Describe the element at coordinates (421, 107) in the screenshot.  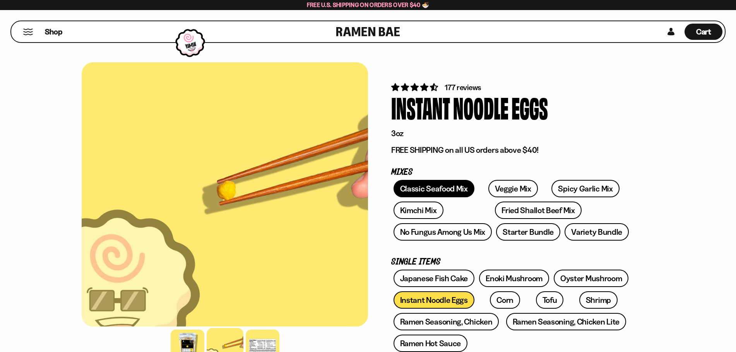
I see `div: Instant` at that location.